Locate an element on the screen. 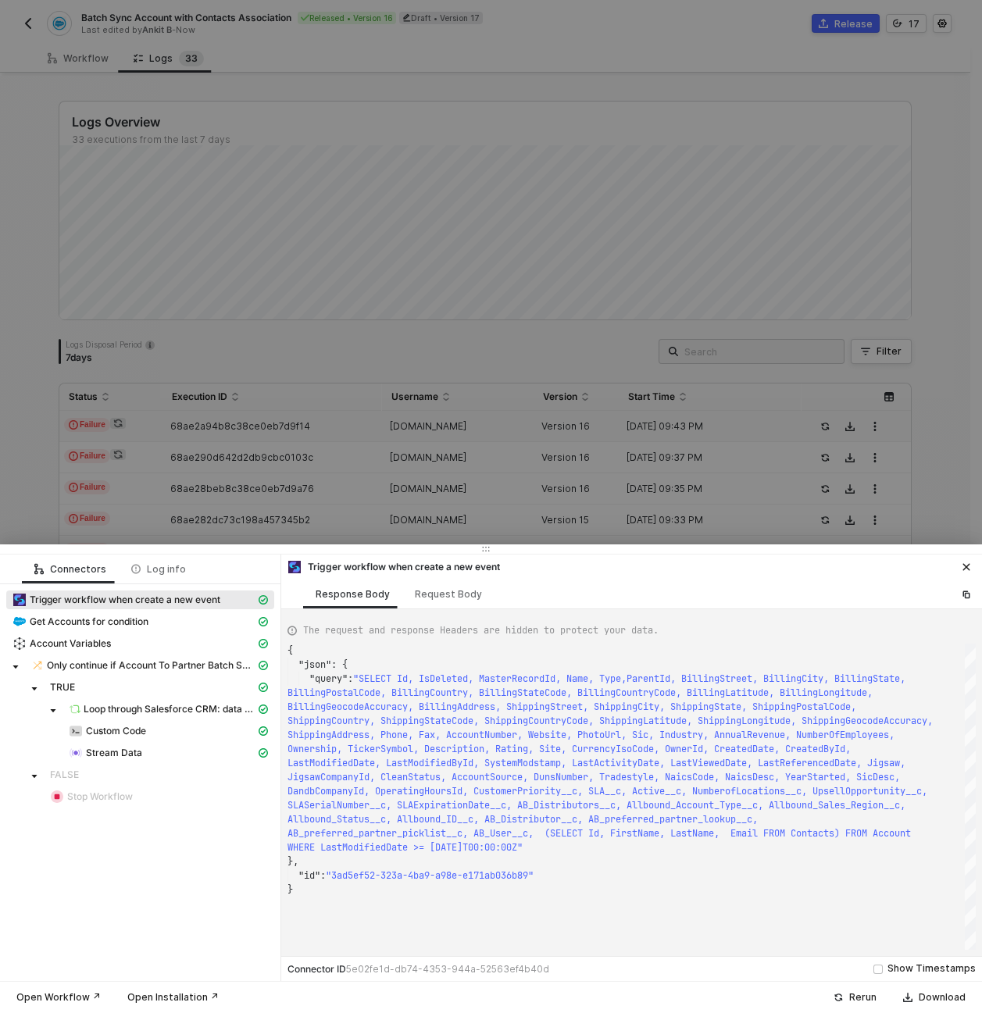  div: Request Body is located at coordinates (448, 594).